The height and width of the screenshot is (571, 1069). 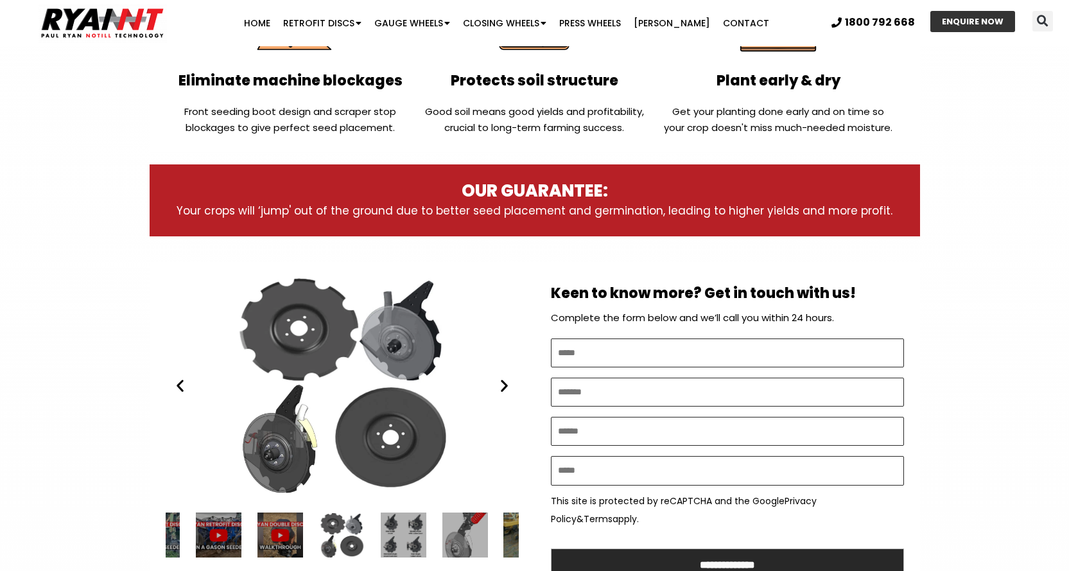 What do you see at coordinates (291, 81) in the screenshot?
I see `h2: Eliminate machine blockages` at bounding box center [291, 81].